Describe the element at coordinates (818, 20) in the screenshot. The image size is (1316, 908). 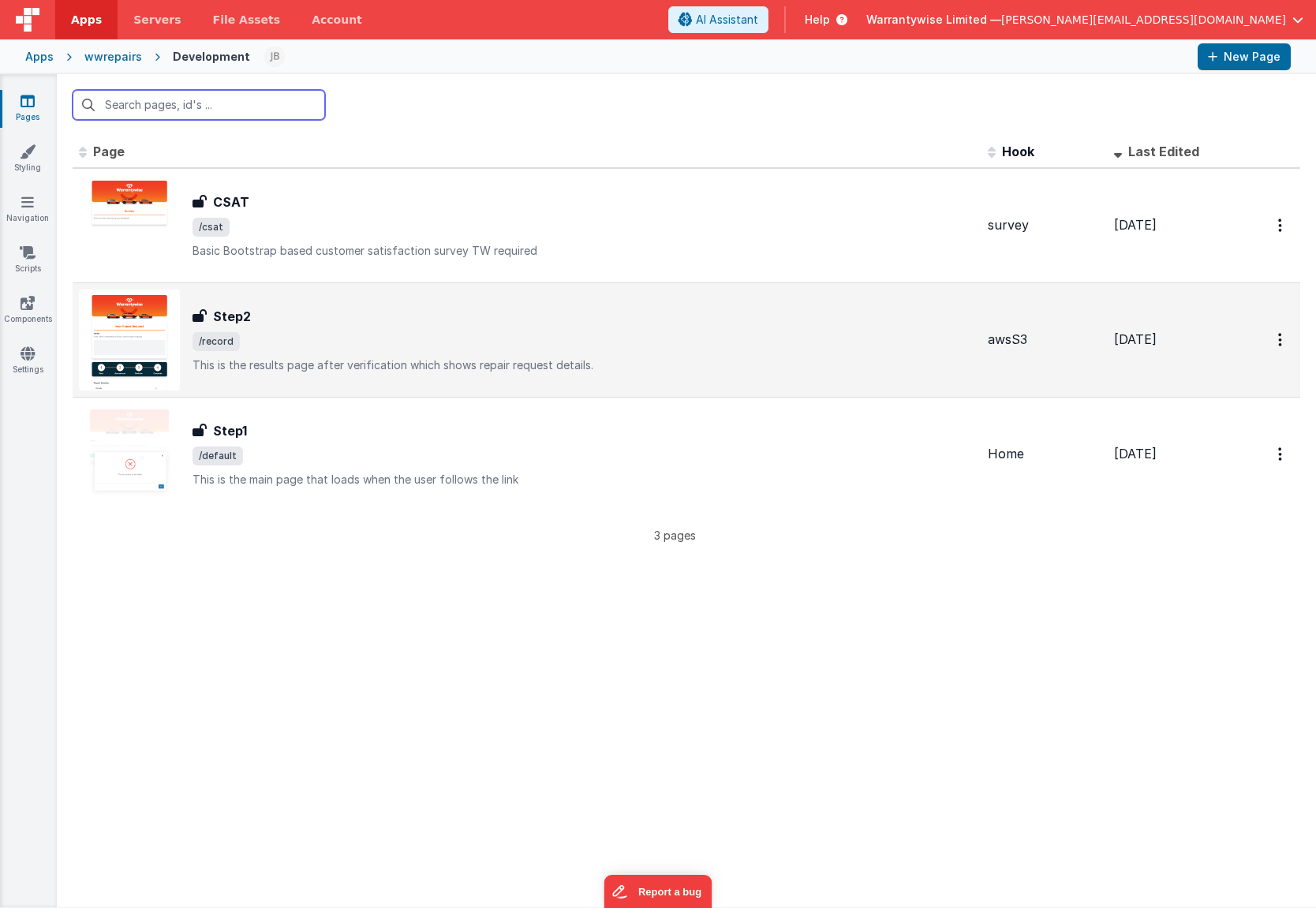
I see `span: Help` at that location.